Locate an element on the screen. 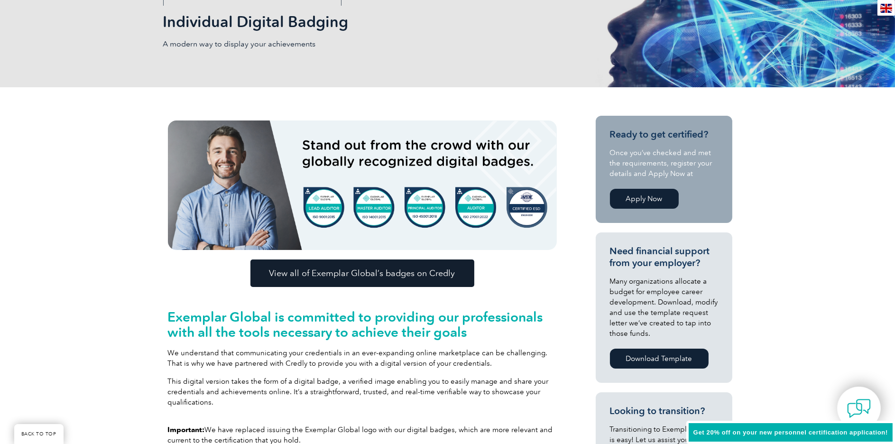 The width and height of the screenshot is (895, 444). p: This digital version takes the form of a digital badge, a verified image enabling you to easily m... is located at coordinates (362, 392).